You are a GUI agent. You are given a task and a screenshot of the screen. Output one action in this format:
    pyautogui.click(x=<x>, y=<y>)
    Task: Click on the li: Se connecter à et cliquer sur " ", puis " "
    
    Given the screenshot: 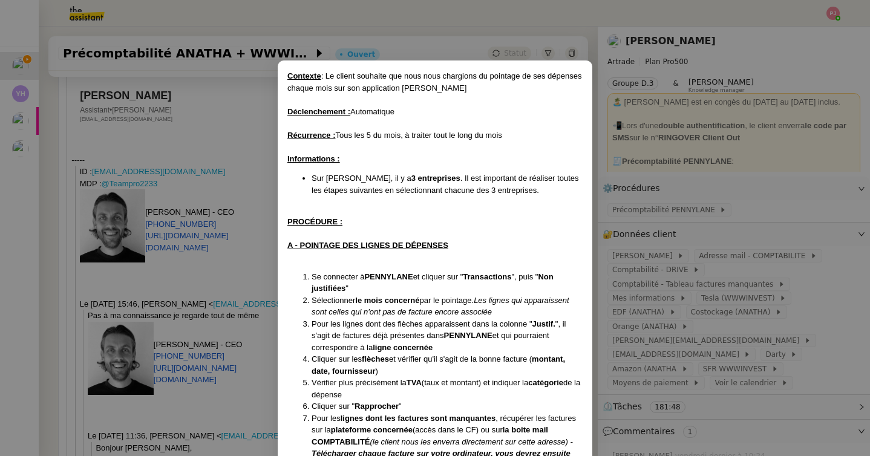 What is the action you would take?
    pyautogui.click(x=447, y=282)
    